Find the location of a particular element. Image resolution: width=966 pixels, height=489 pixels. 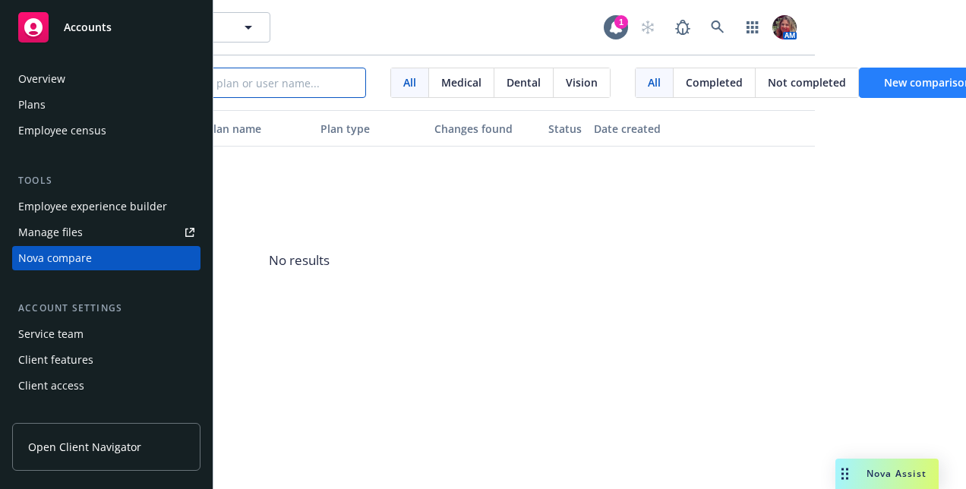

div: Plan name is located at coordinates (257, 128).